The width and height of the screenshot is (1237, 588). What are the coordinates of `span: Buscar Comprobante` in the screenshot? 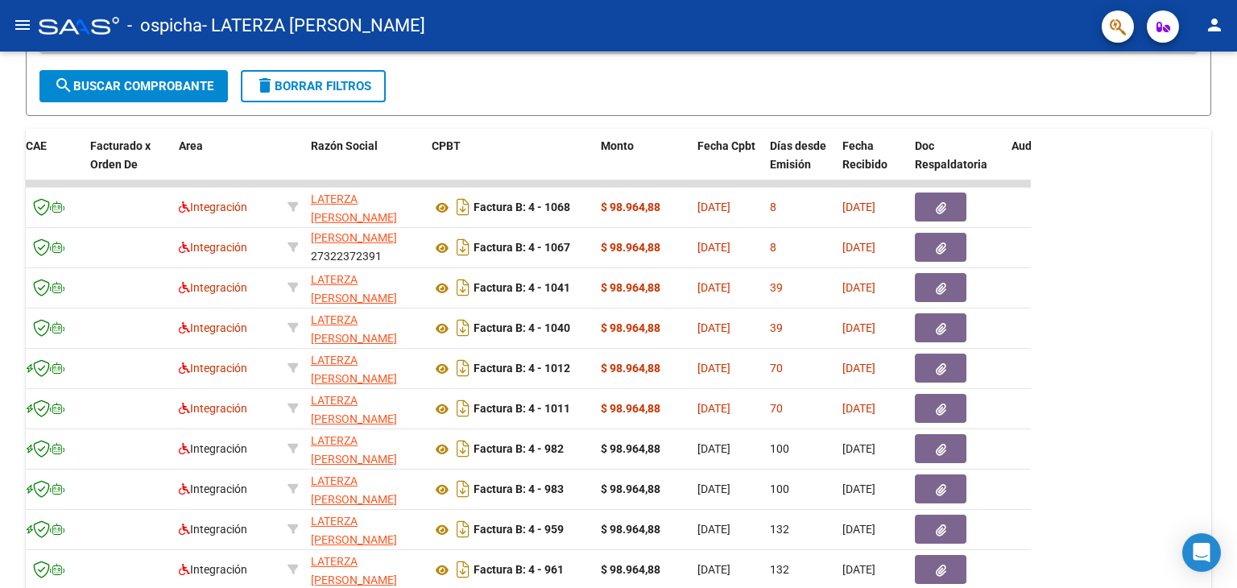 It's located at (134, 86).